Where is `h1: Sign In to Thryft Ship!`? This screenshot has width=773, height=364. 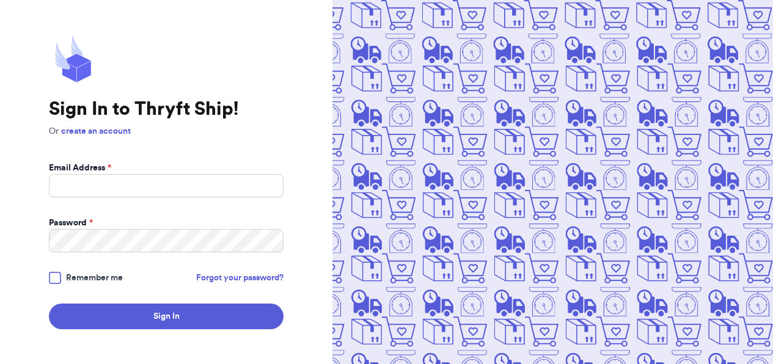
h1: Sign In to Thryft Ship! is located at coordinates (166, 109).